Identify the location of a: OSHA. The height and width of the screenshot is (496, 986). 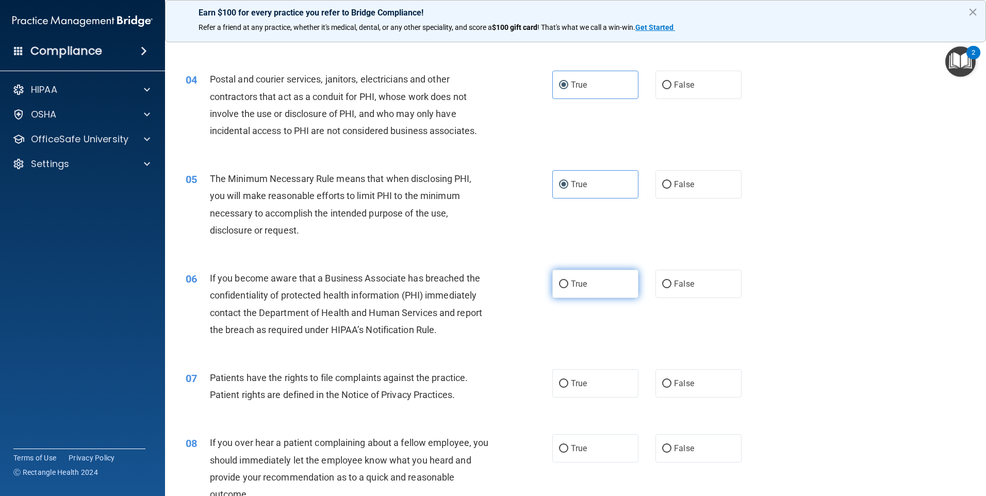
(81, 114).